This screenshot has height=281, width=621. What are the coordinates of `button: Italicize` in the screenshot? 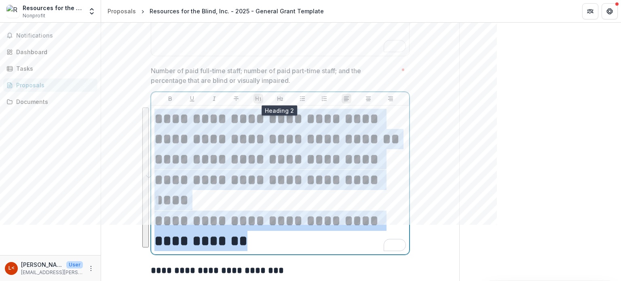 It's located at (214, 99).